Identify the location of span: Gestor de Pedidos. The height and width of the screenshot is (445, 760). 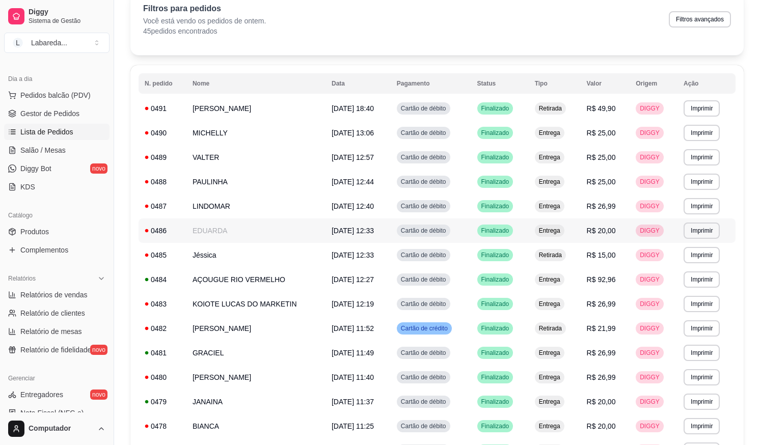
(50, 114).